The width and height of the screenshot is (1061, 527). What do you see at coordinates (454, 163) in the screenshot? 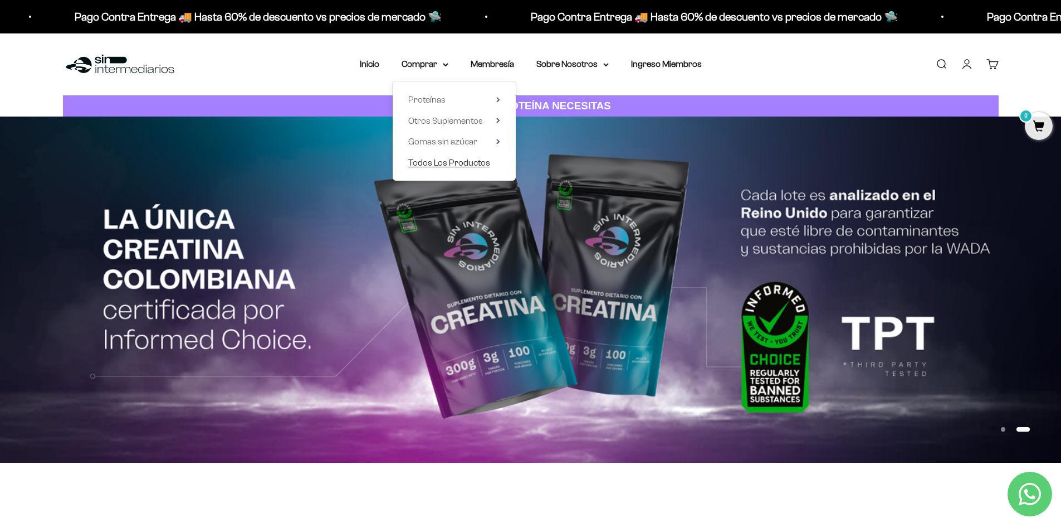
I see `a: Todos Los Productos` at bounding box center [454, 163].